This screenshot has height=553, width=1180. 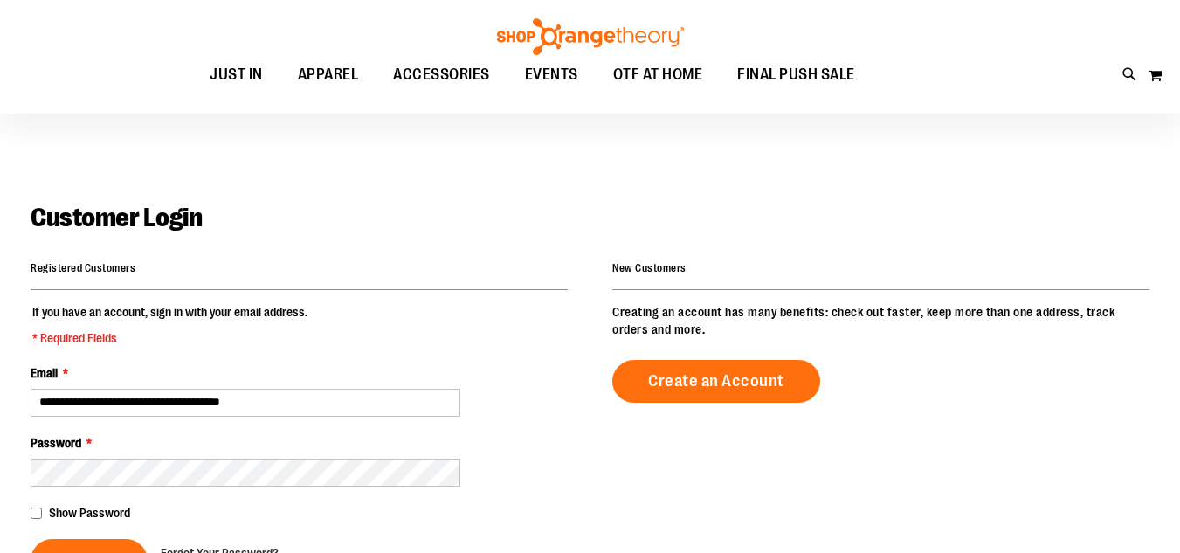 What do you see at coordinates (441, 74) in the screenshot?
I see `span: ACCESSORIES` at bounding box center [441, 74].